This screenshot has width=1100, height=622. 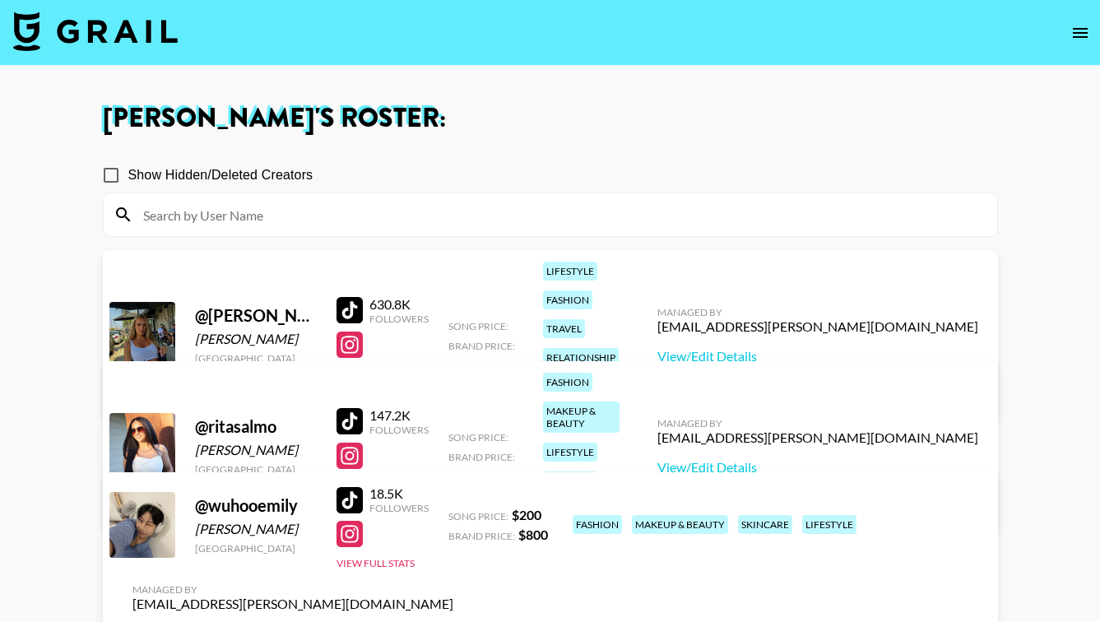 I want to click on div: 630.8K, so click(x=399, y=304).